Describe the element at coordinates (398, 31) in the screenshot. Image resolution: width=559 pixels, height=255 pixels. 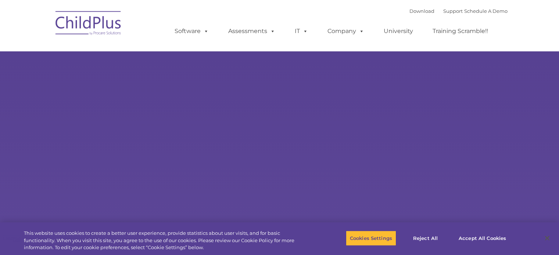
I see `a: University` at that location.